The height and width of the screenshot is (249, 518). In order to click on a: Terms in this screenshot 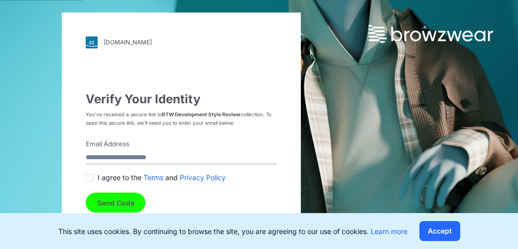, I will do `click(153, 177)`.